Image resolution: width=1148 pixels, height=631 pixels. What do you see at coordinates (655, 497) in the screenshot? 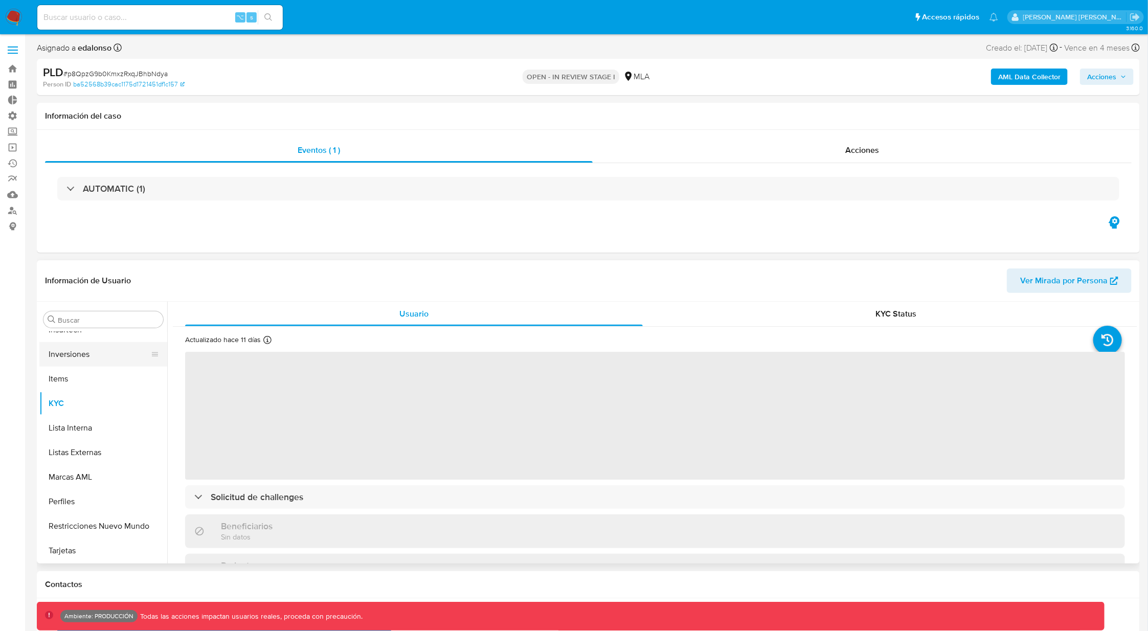
I see `div: Solicitud de challenges` at bounding box center [655, 497].